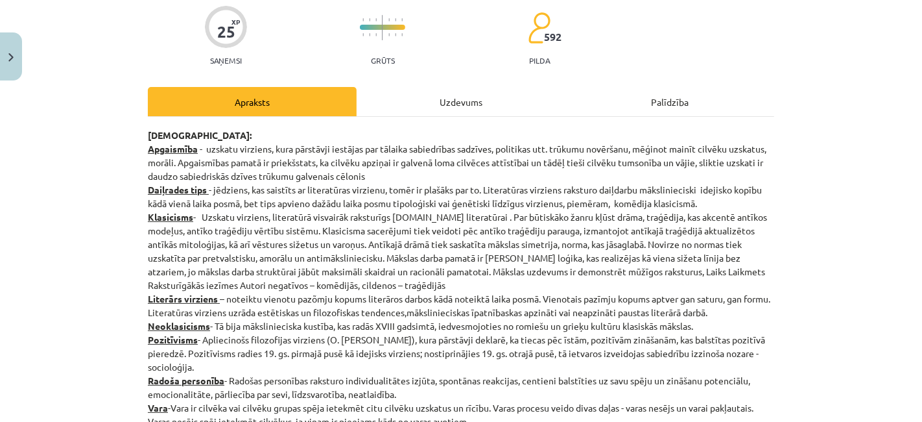  What do you see at coordinates (383, 60) in the screenshot?
I see `p: Grūts` at bounding box center [383, 60].